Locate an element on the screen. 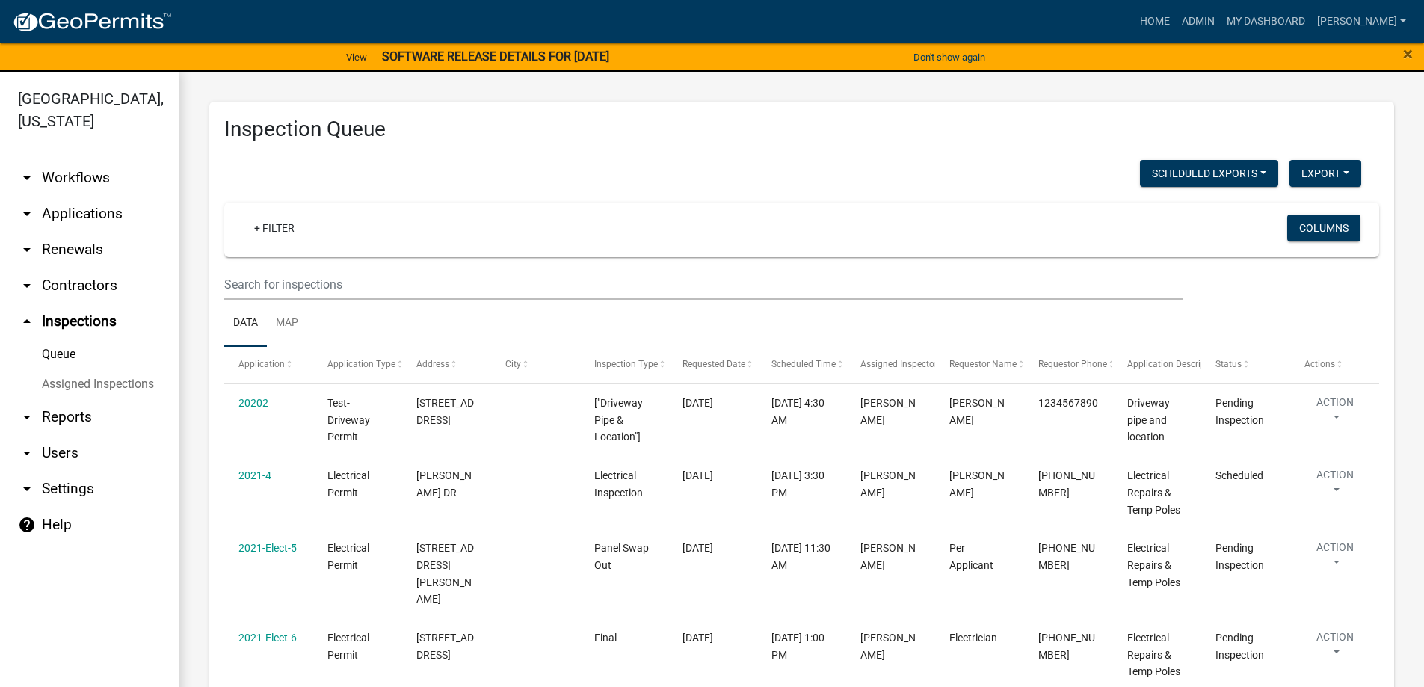 The image size is (1424, 687). datatable-header-cell: Requestor Phone is located at coordinates (1068, 365).